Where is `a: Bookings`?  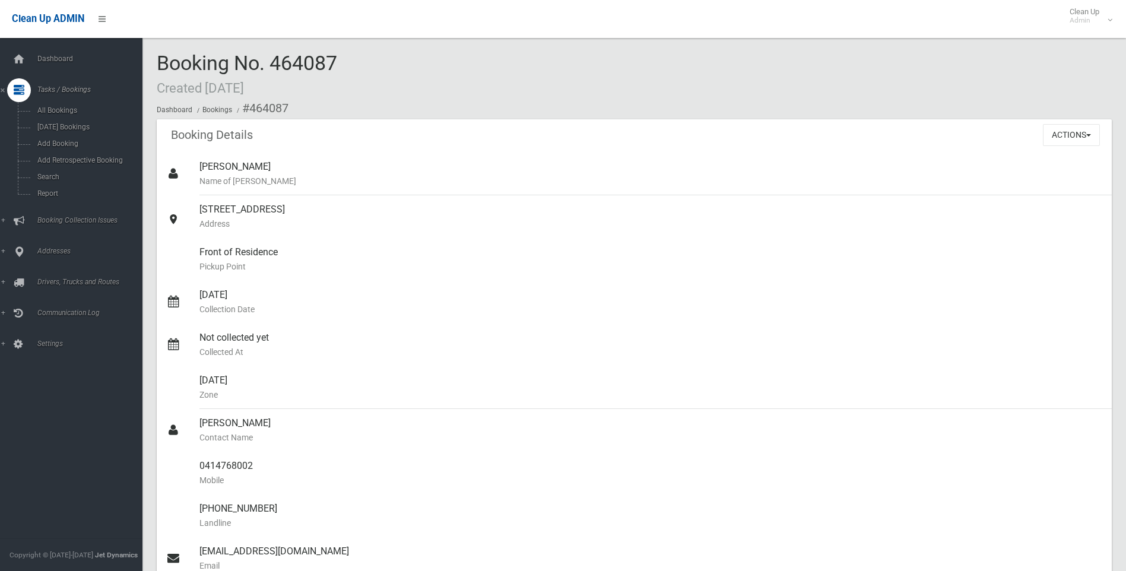
a: Bookings is located at coordinates (217, 110).